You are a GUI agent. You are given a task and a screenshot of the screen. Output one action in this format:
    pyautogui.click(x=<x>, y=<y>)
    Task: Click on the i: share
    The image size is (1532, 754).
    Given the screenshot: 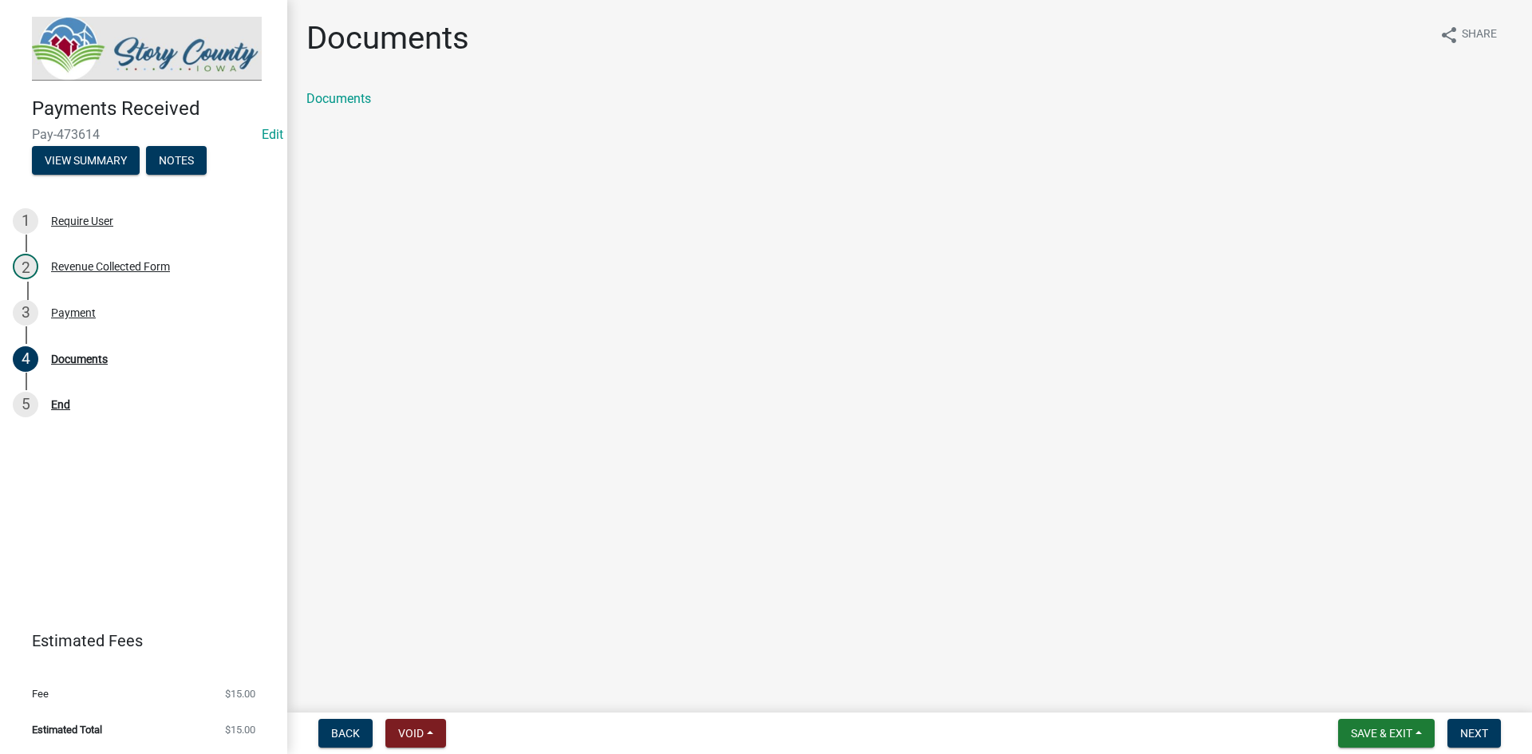 What is the action you would take?
    pyautogui.click(x=1449, y=35)
    